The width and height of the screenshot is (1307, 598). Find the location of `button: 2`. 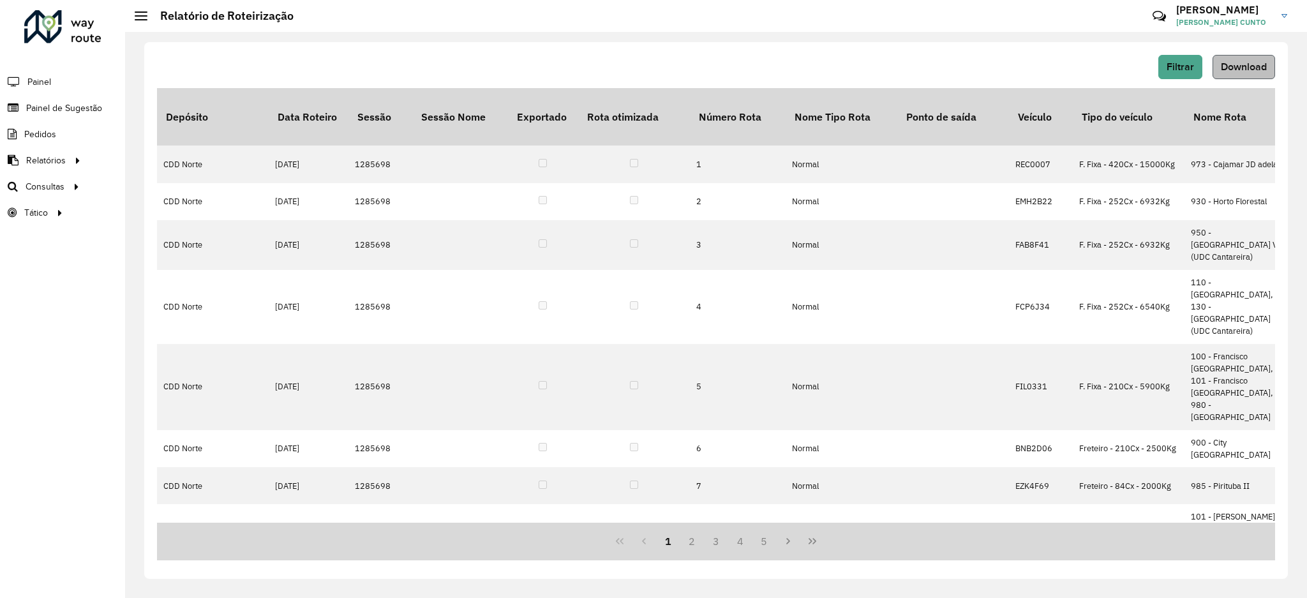

button: 2 is located at coordinates (692, 541).